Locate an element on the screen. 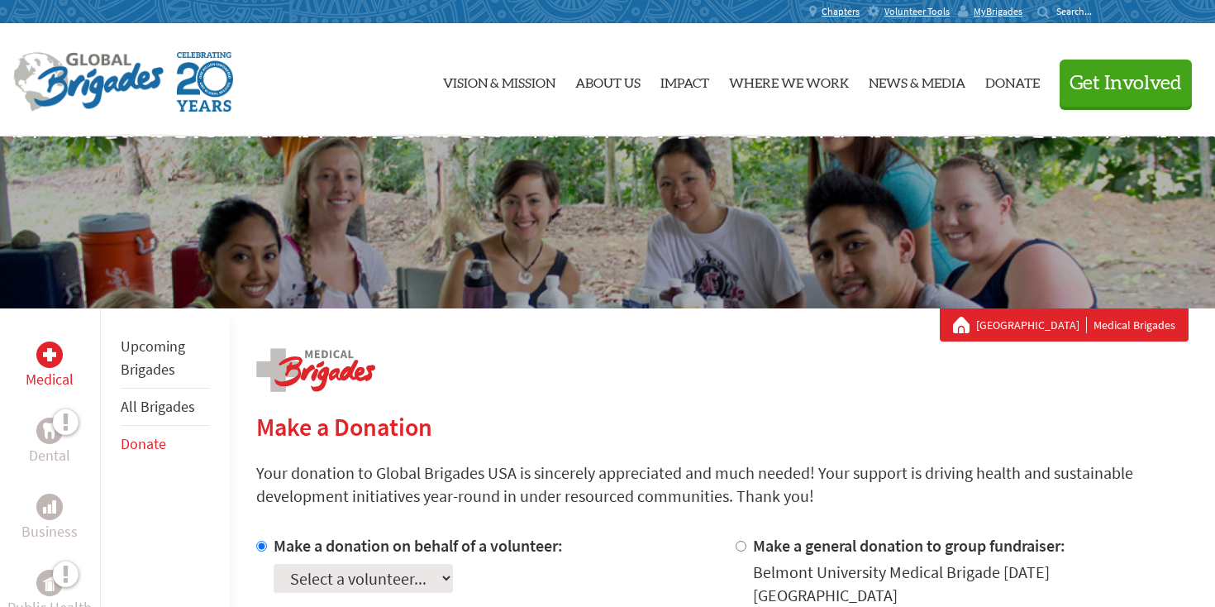 The height and width of the screenshot is (607, 1215). div: Medical Brigades is located at coordinates (1063, 325).